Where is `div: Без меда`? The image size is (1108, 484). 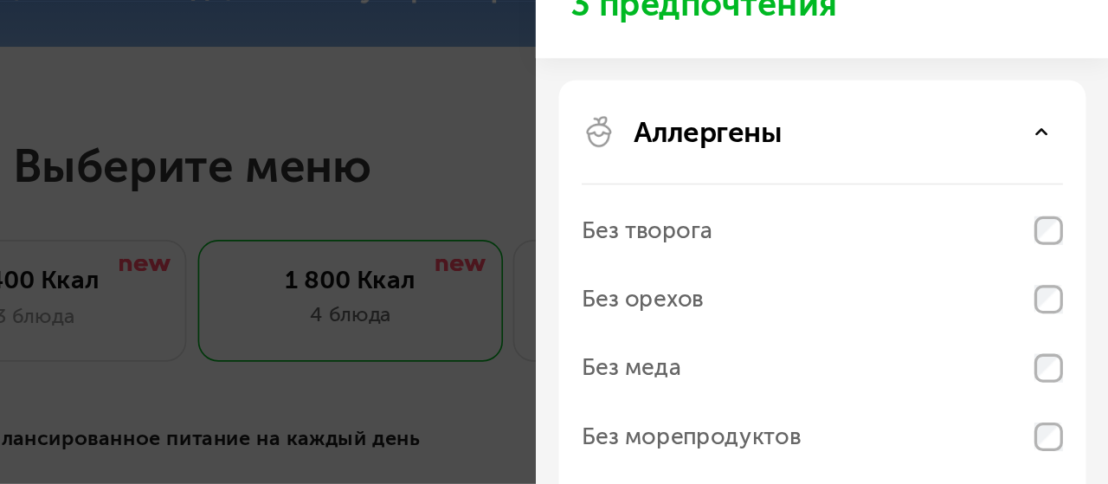
div: Без меда is located at coordinates (819, 277).